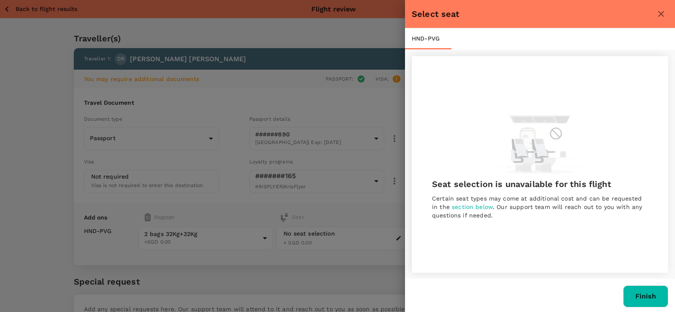 The image size is (675, 312). Describe the element at coordinates (472, 207) in the screenshot. I see `span: section below` at that location.